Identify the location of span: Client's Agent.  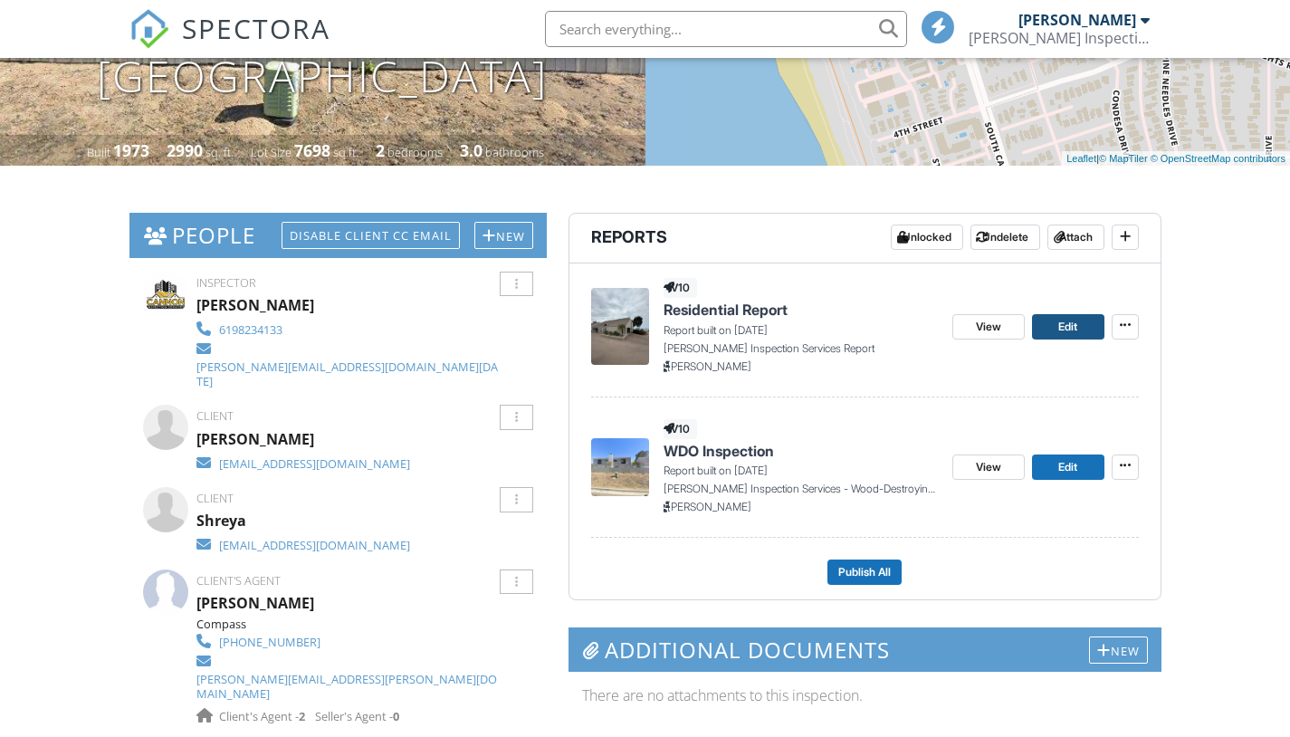
(238, 580).